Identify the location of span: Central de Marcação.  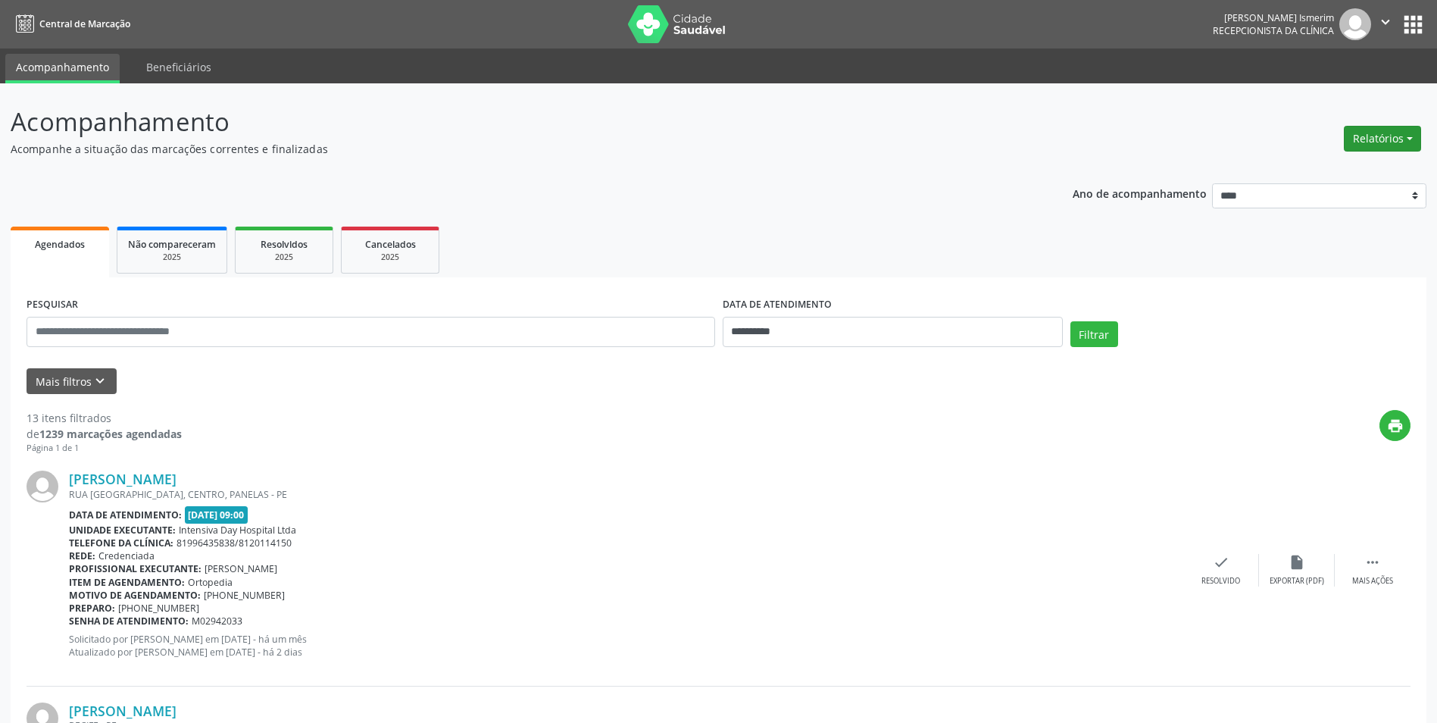
(85, 23).